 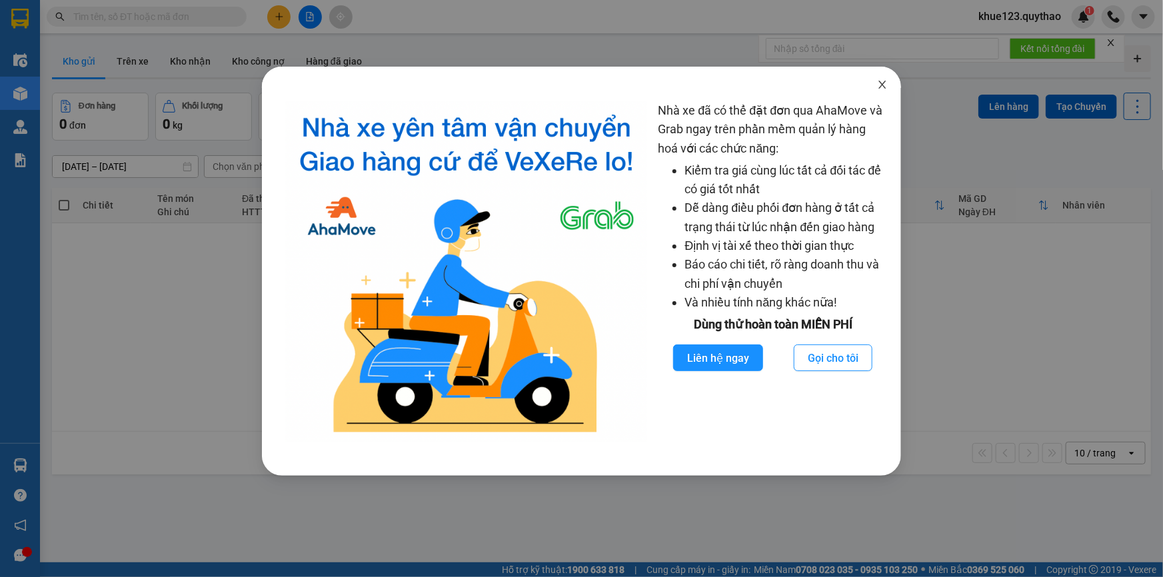 What do you see at coordinates (882, 85) in the screenshot?
I see `button: Close` at bounding box center [882, 85].